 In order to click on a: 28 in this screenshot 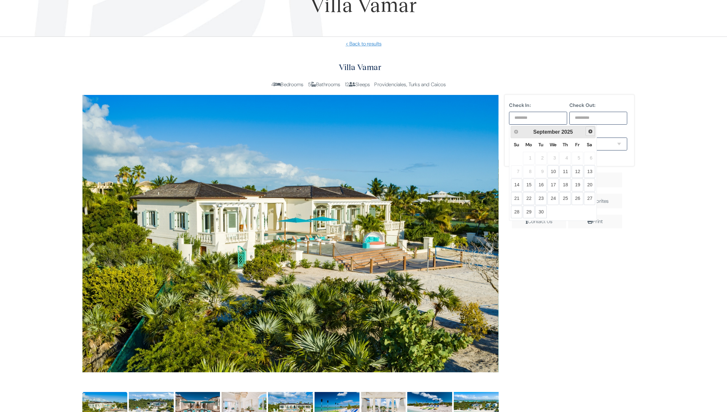, I will do `click(517, 212)`.